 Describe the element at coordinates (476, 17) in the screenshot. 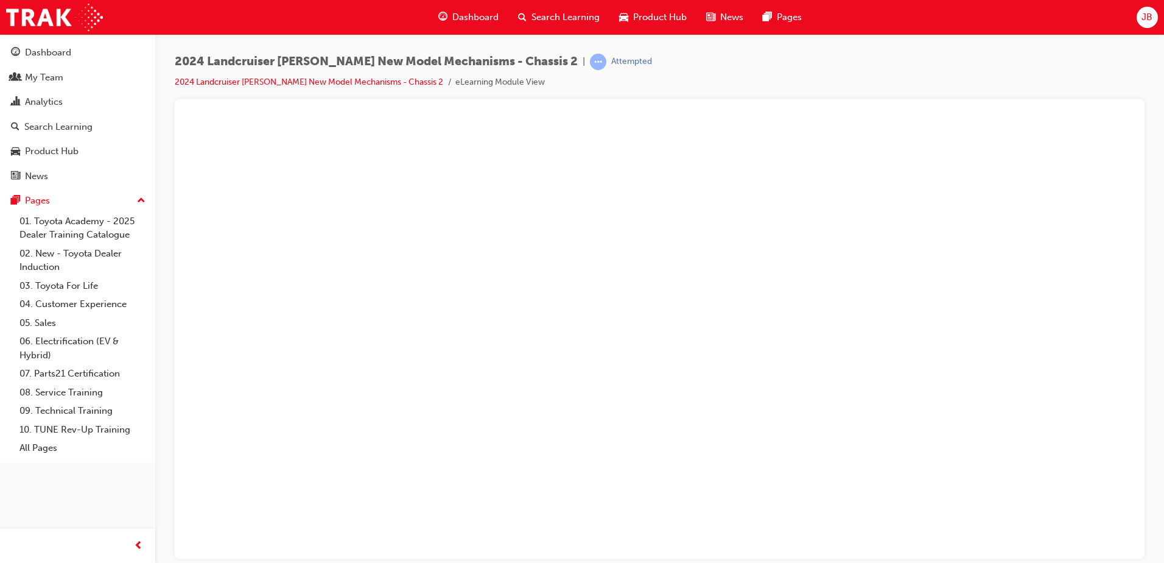

I see `span: Dashboard` at that location.